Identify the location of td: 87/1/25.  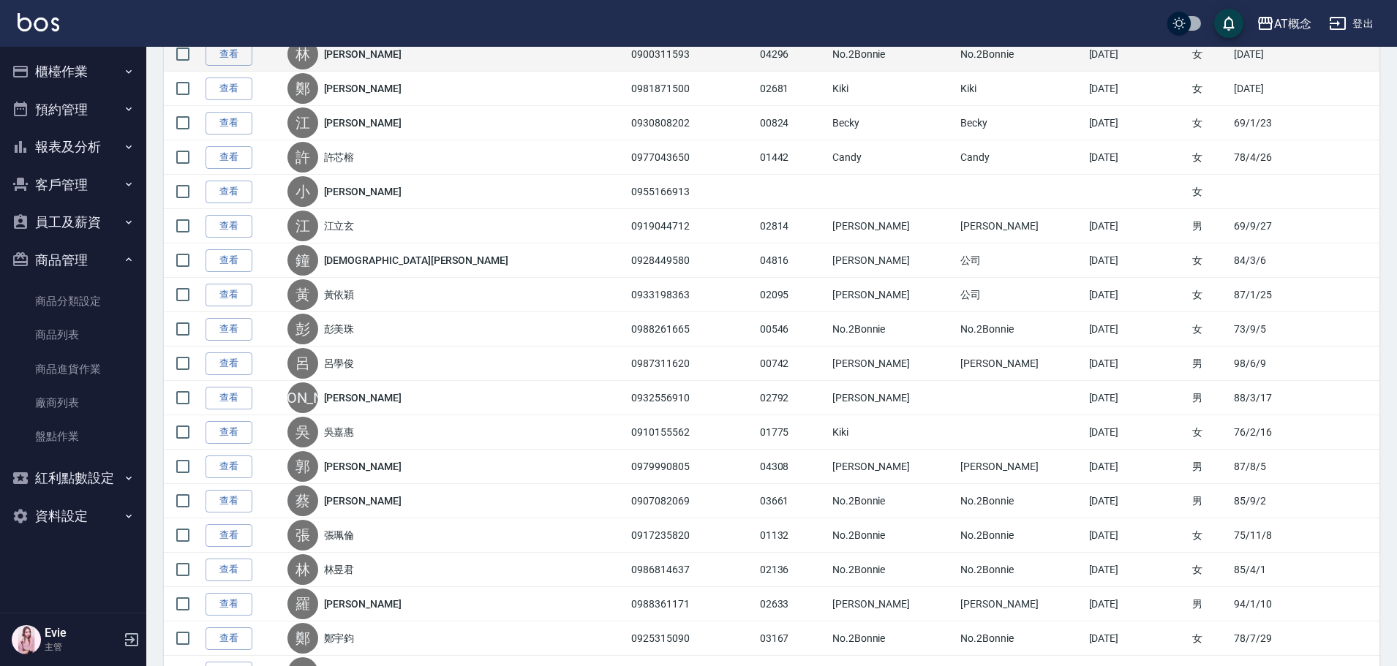
(1268, 295).